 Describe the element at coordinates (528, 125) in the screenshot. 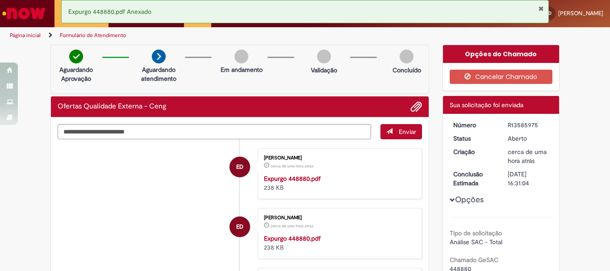

I see `div: R13585975` at that location.